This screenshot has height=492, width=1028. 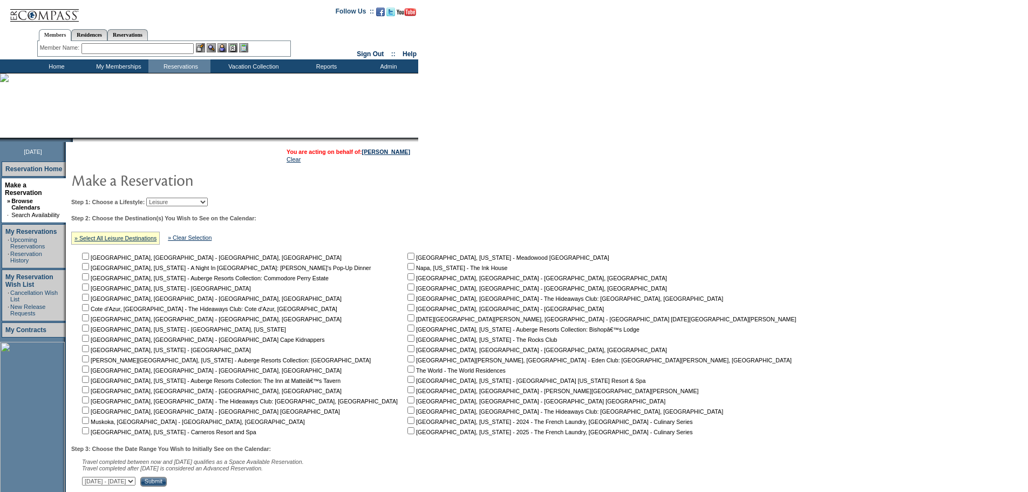 What do you see at coordinates (117, 66) in the screenshot?
I see `td: My Memberships` at bounding box center [117, 66].